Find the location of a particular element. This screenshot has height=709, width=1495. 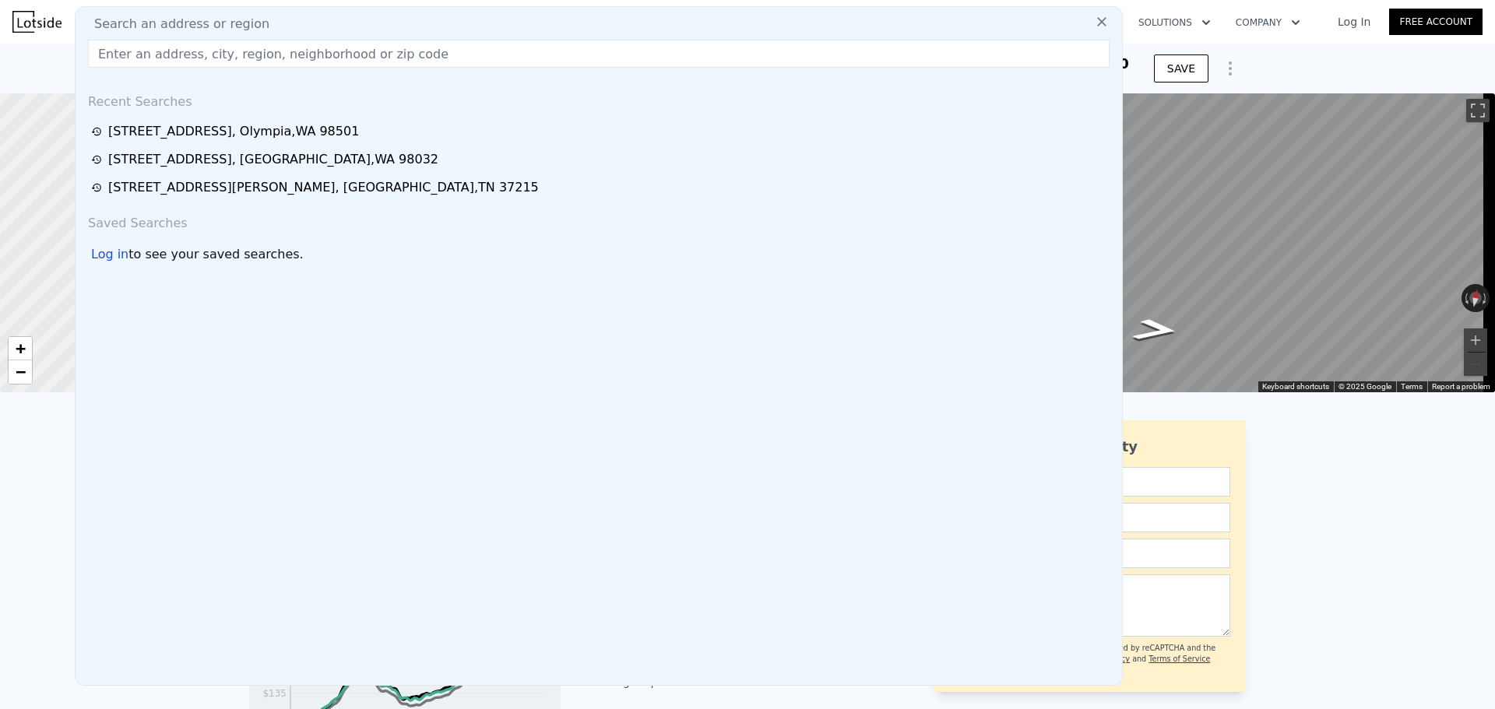

div: Saved Searches is located at coordinates (599, 220).